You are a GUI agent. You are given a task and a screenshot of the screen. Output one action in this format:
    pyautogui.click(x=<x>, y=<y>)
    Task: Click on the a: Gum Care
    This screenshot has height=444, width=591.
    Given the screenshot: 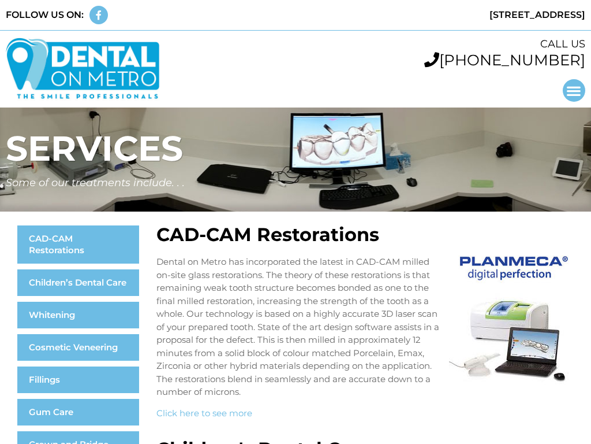 What is the action you would take?
    pyautogui.click(x=78, y=412)
    